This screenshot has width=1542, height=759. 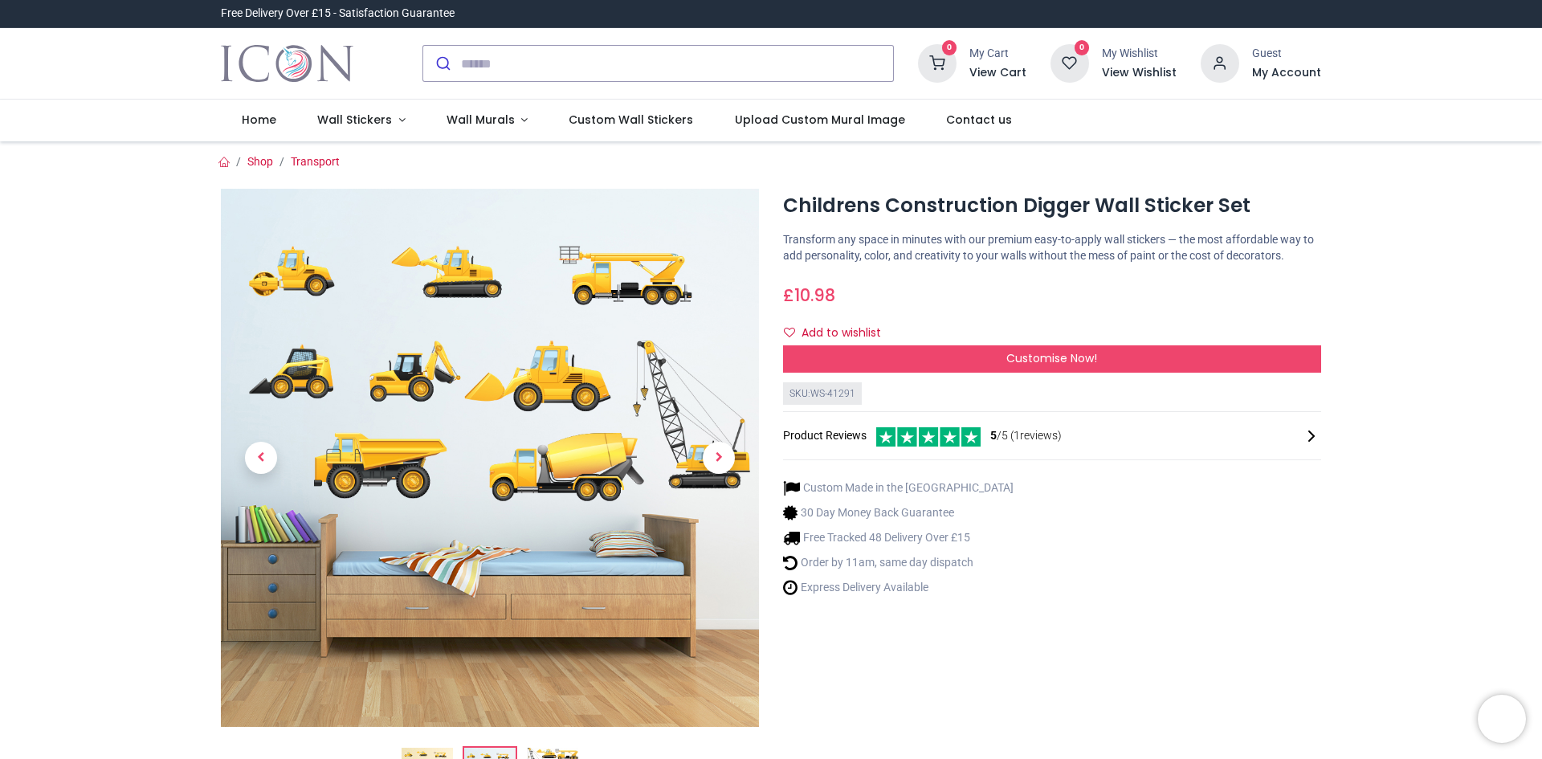 I want to click on a: Wall Stickers, so click(x=361, y=120).